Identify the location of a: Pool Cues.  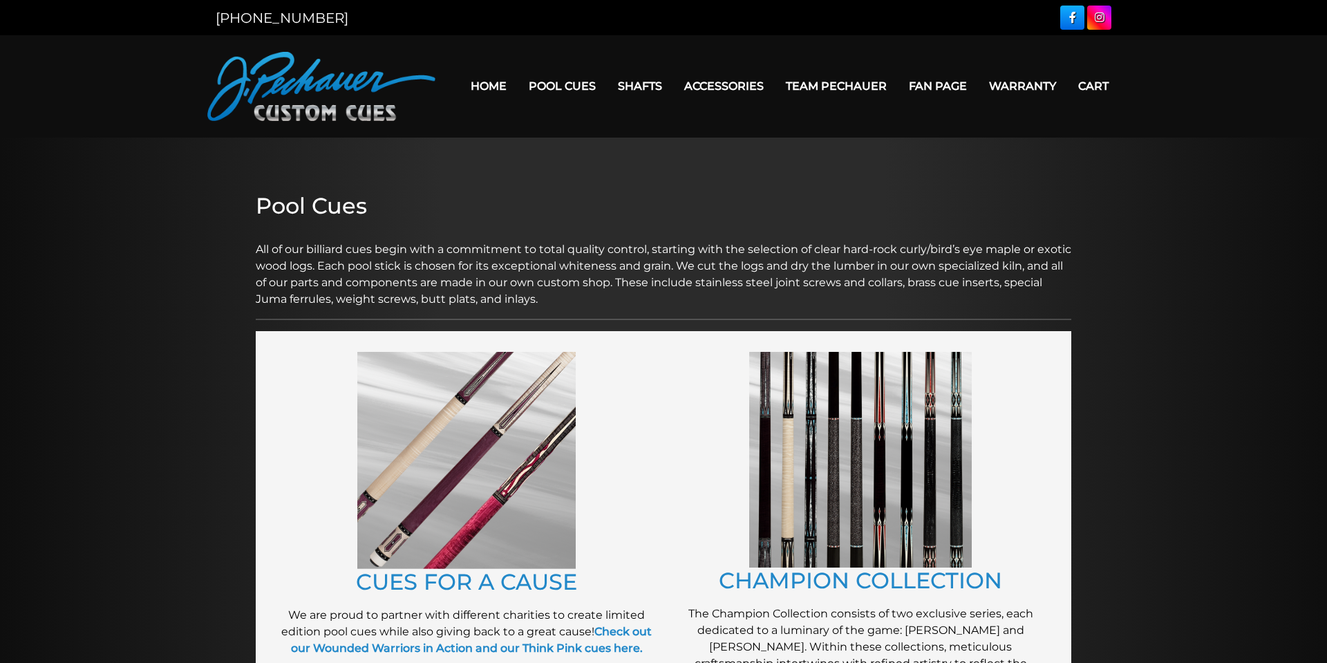
(562, 86).